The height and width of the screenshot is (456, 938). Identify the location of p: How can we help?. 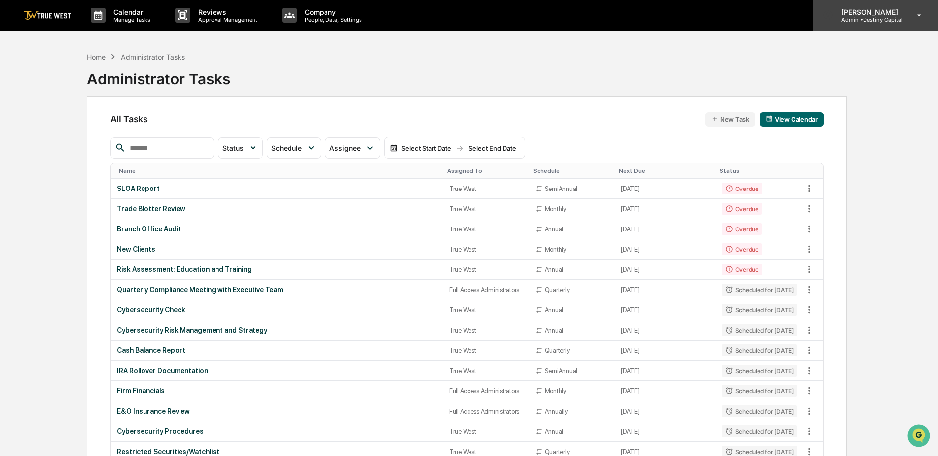
(95, 29).